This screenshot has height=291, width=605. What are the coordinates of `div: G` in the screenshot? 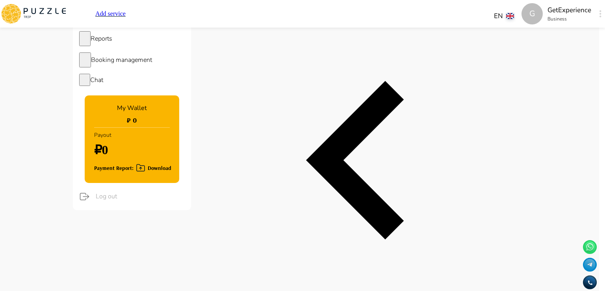 It's located at (532, 14).